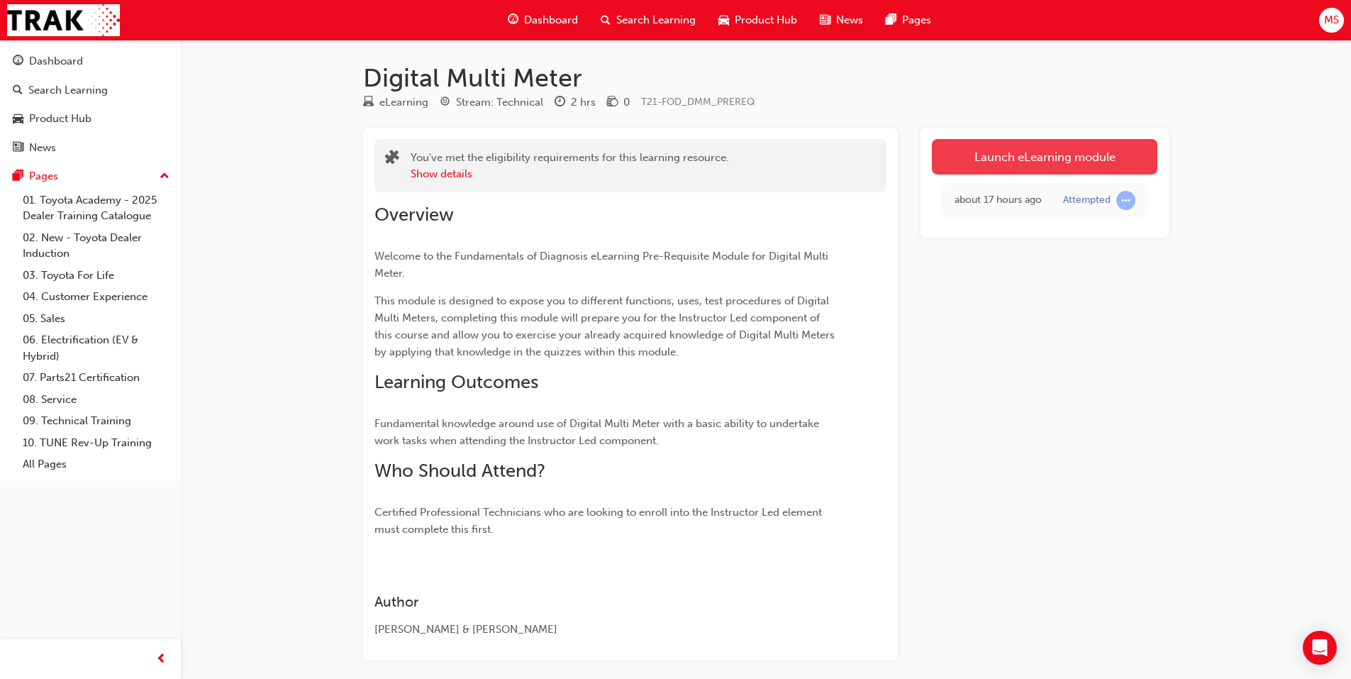 The height and width of the screenshot is (679, 1351). I want to click on div: Tue Aug 19 2025 15:07:22 GMT+0800 (Australian Western Standard Time), so click(998, 200).